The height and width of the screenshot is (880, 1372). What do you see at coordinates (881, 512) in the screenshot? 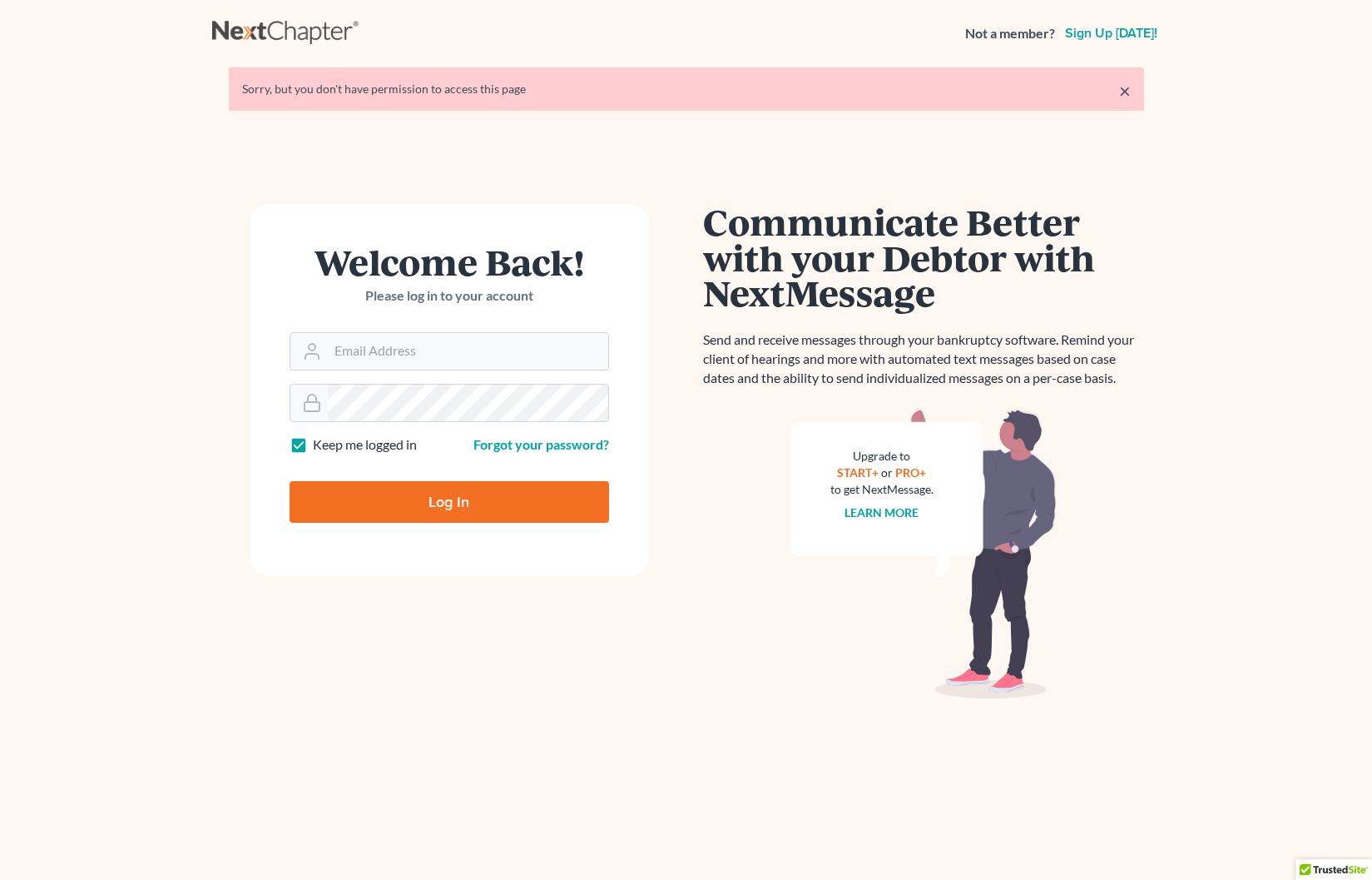
I see `a: Learn more` at bounding box center [881, 512].